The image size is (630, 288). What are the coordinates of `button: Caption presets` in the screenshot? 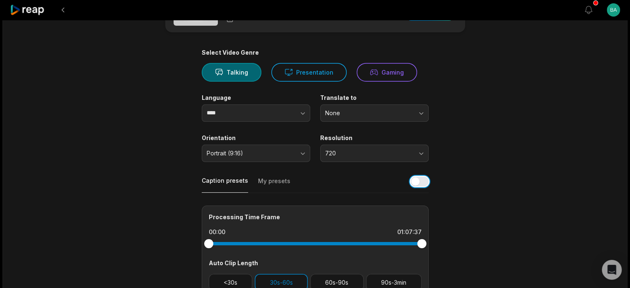 It's located at (225, 184).